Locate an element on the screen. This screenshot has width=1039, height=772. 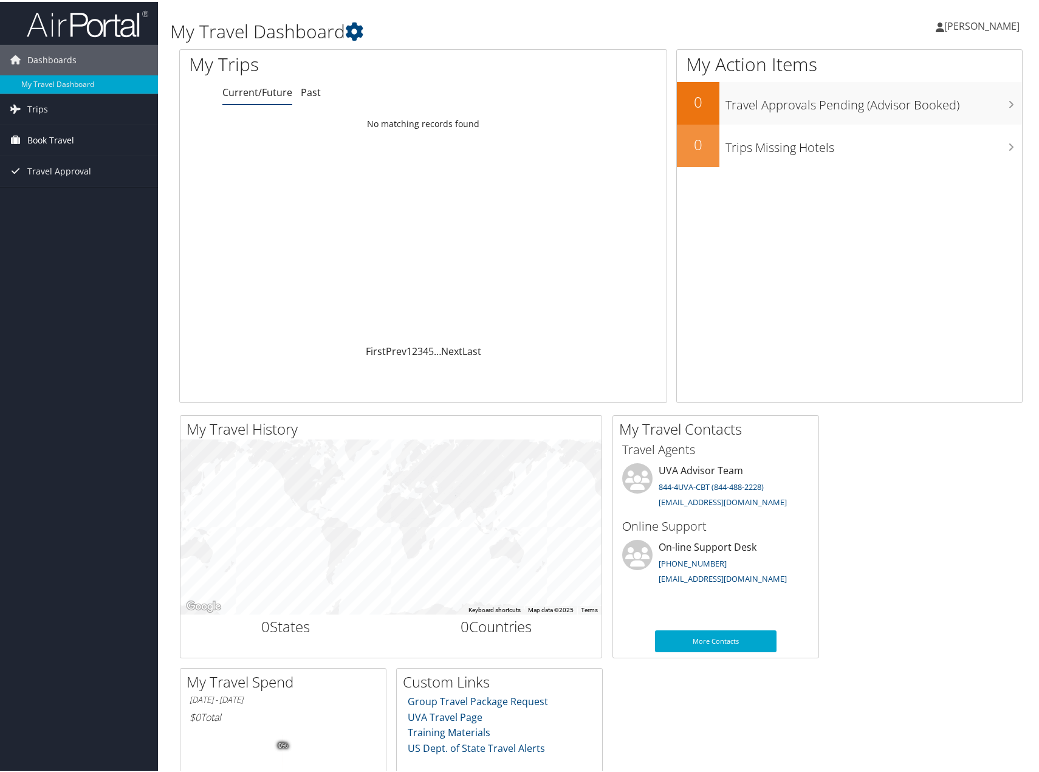
a: 1 is located at coordinates (409, 349).